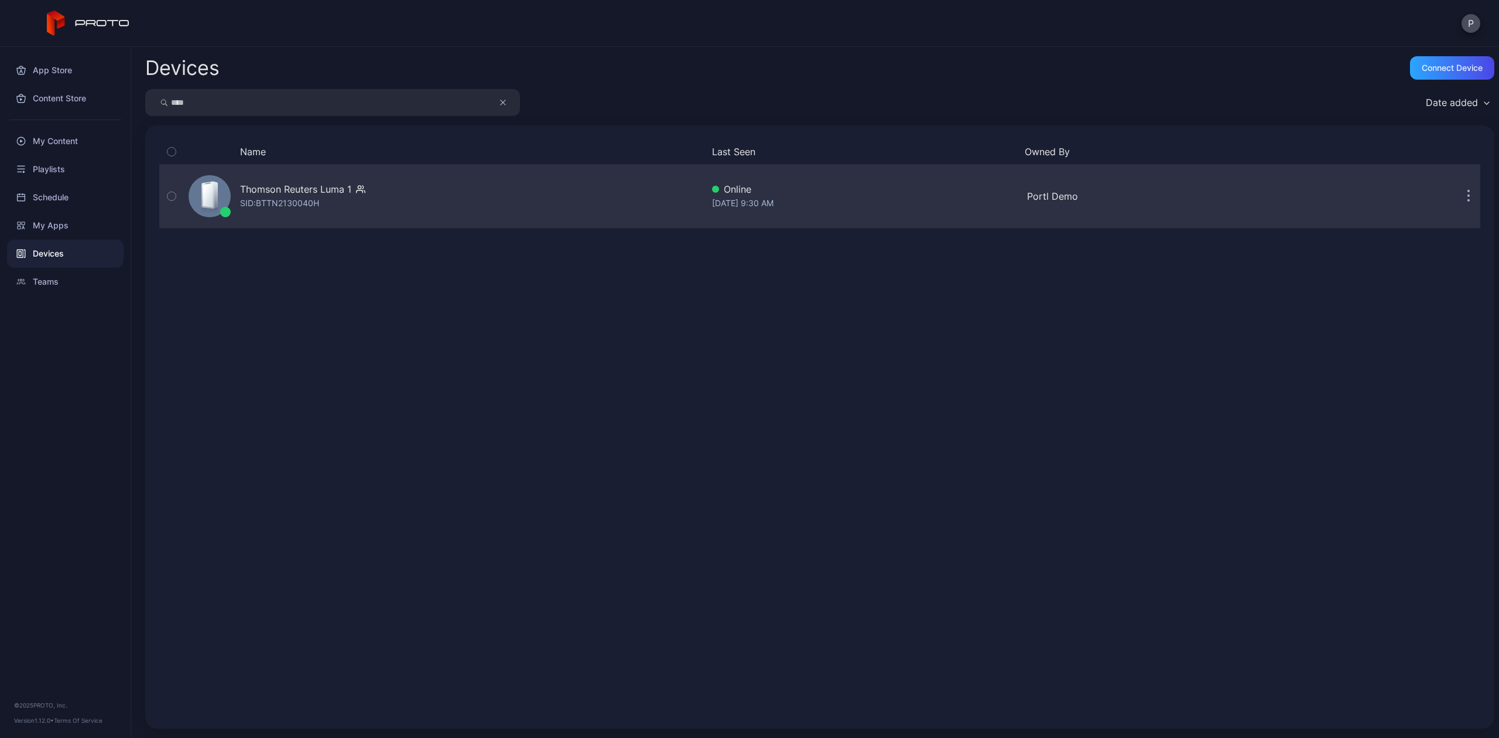 The width and height of the screenshot is (1499, 738). Describe the element at coordinates (65, 141) in the screenshot. I see `a: My Content` at that location.